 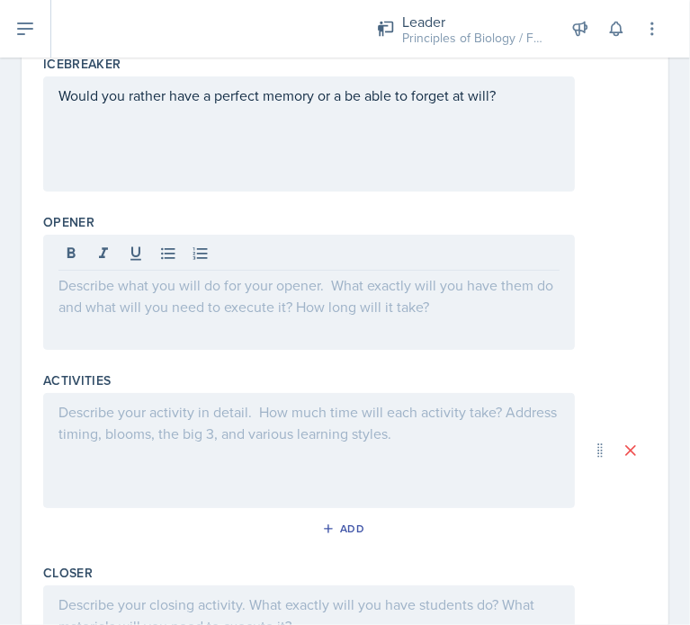 What do you see at coordinates (68, 222) in the screenshot?
I see `label: Opener` at bounding box center [68, 222].